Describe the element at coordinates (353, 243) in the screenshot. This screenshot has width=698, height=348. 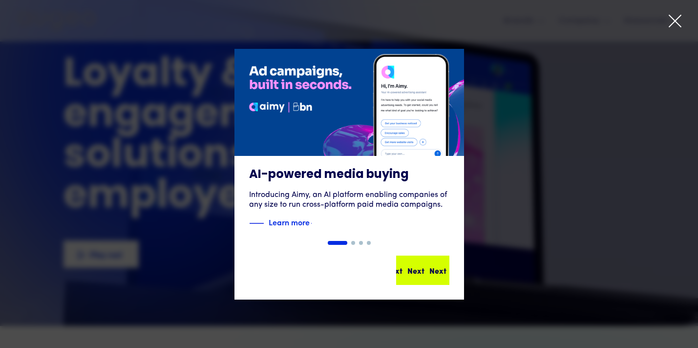
I see `div: Show slide 2 of 4` at that location.